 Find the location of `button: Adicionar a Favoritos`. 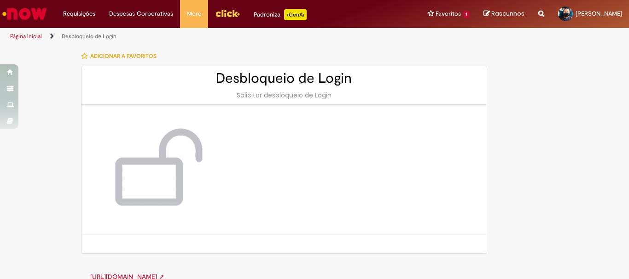

button: Adicionar a Favoritos is located at coordinates (121, 56).